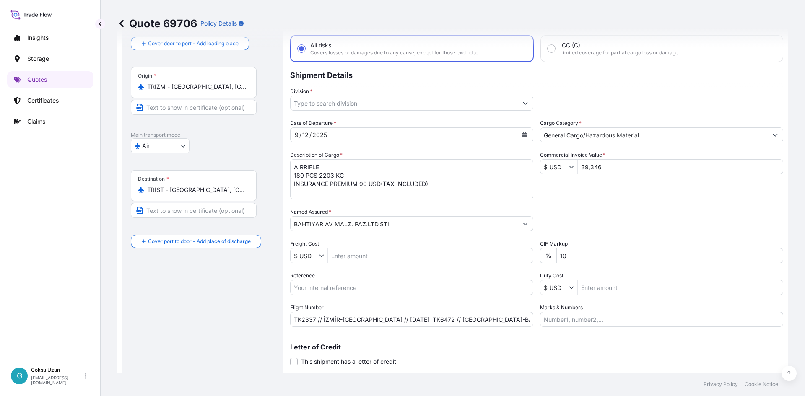  I want to click on p: Claims, so click(36, 122).